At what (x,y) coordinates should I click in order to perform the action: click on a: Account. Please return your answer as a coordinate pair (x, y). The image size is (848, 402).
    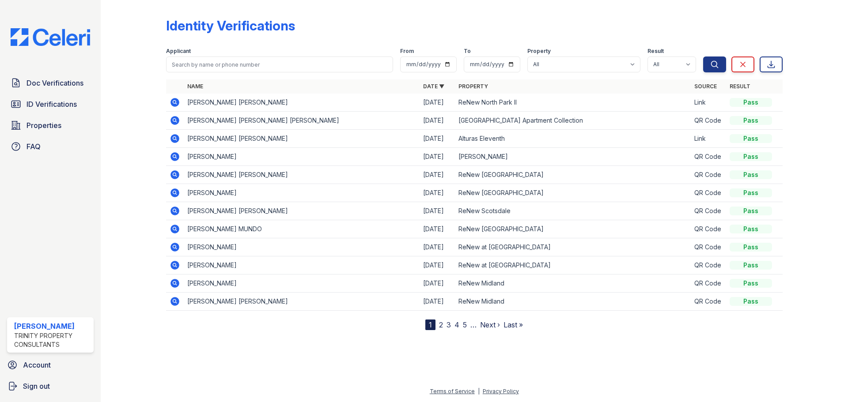
    Looking at the image, I should click on (50, 365).